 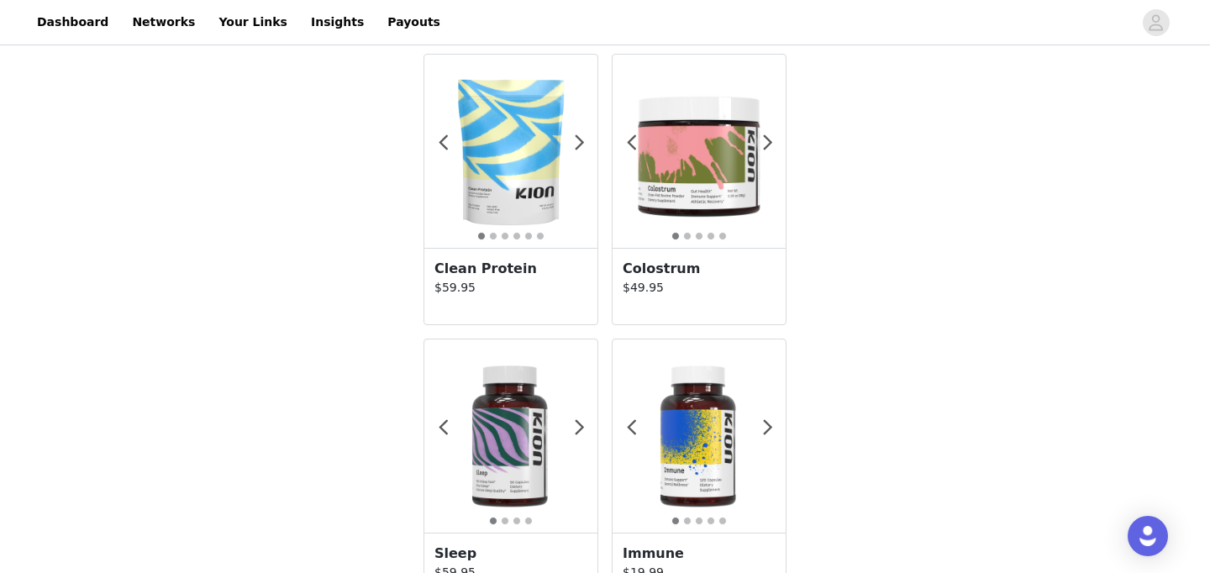 What do you see at coordinates (511, 269) in the screenshot?
I see `h3: Clean Protein` at bounding box center [511, 269].